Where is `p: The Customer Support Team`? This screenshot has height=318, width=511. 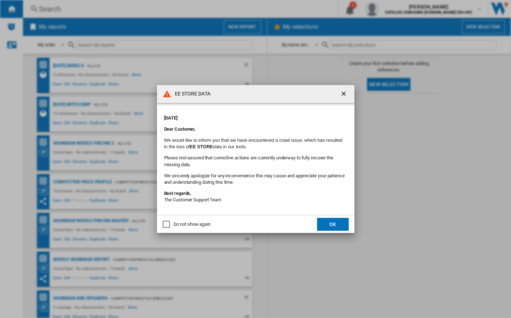 p: The Customer Support Team is located at coordinates (256, 197).